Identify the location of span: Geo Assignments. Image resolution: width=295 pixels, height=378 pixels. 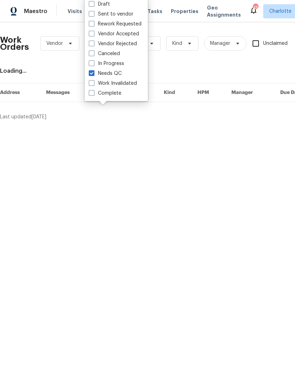
(224, 11).